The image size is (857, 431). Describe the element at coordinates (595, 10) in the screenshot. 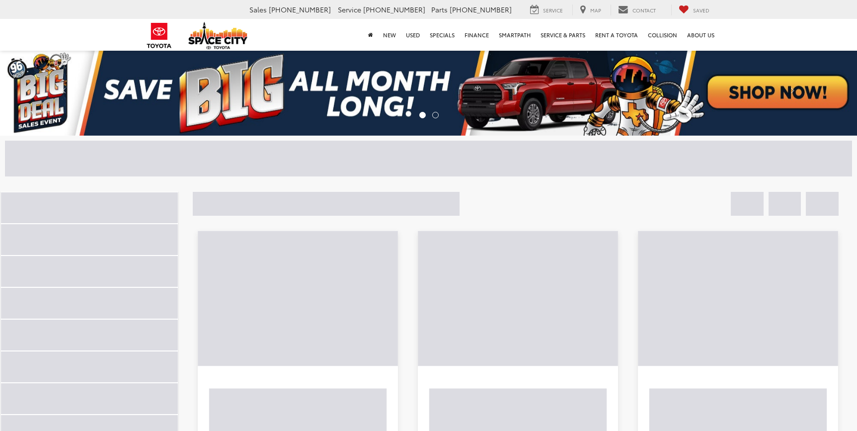

I see `span: Map` at that location.